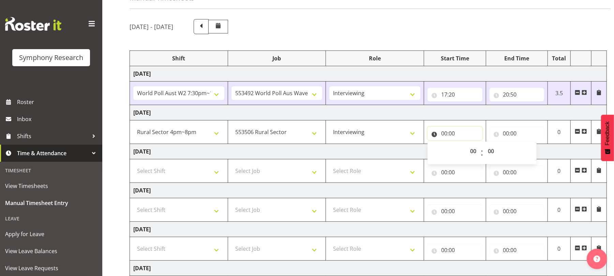  I want to click on div: Shift, so click(179, 58).